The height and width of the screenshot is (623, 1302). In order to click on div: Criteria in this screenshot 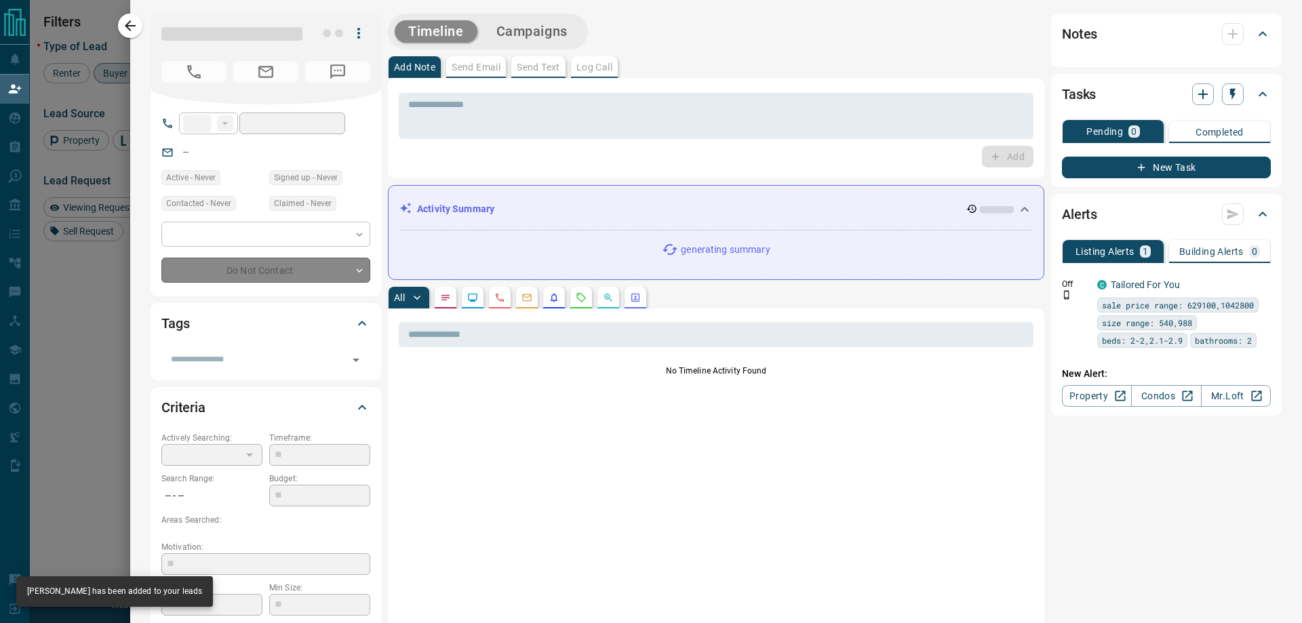, I will do `click(266, 408)`.